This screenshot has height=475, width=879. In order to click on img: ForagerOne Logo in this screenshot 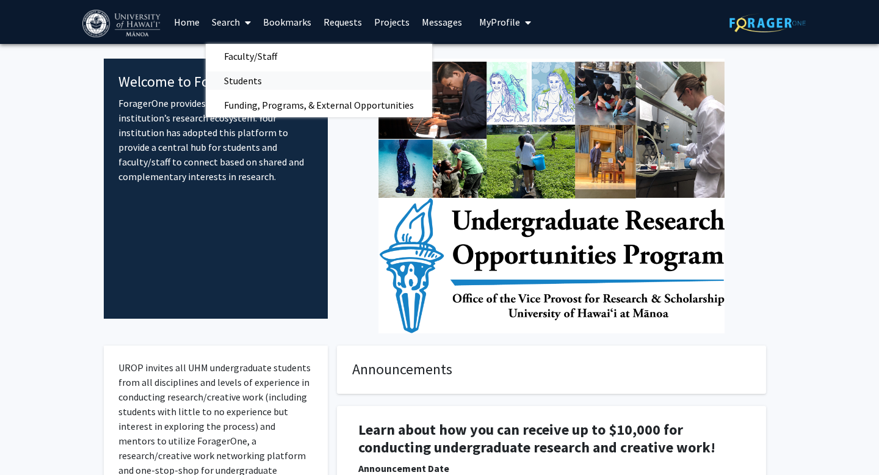, I will do `click(767, 23)`.